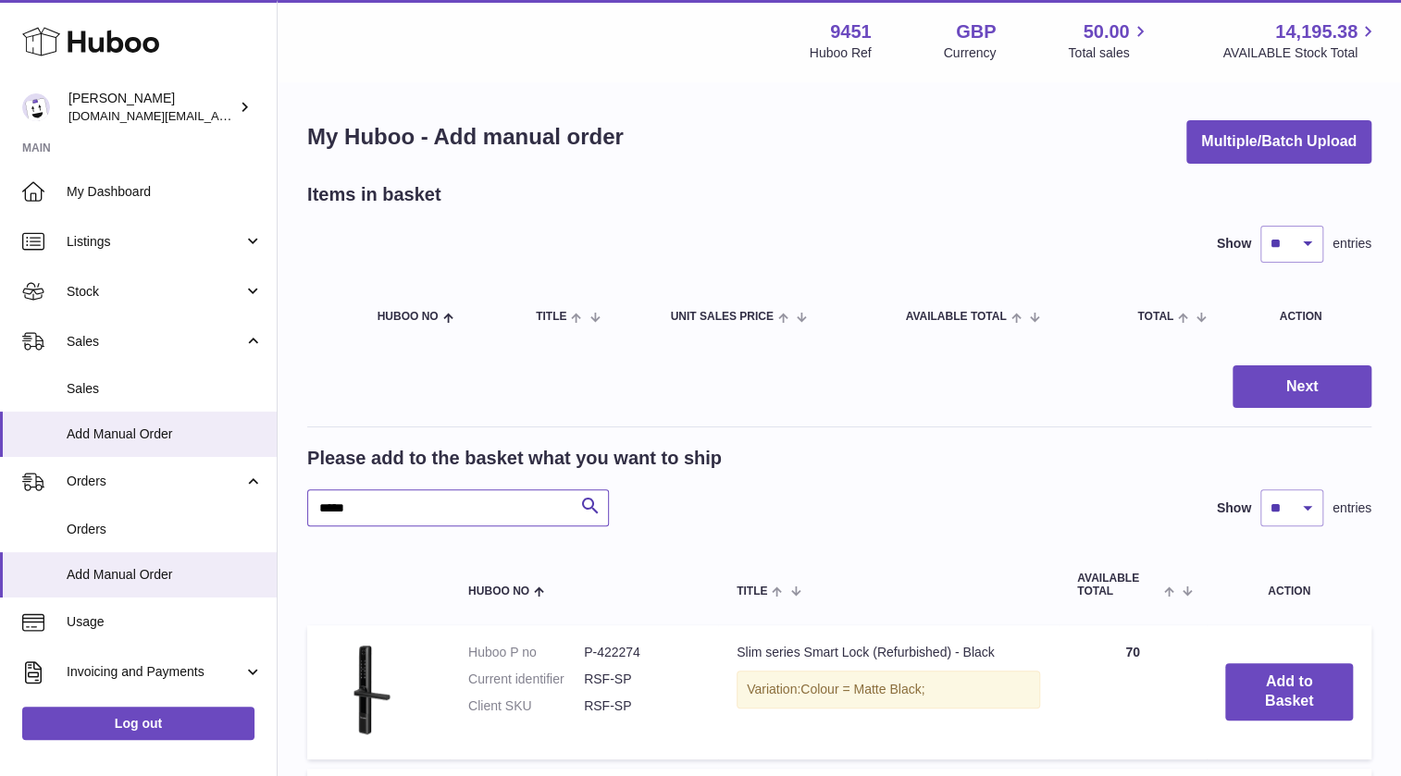 Image resolution: width=1401 pixels, height=776 pixels. Describe the element at coordinates (374, 194) in the screenshot. I see `h2: Items in basket` at that location.